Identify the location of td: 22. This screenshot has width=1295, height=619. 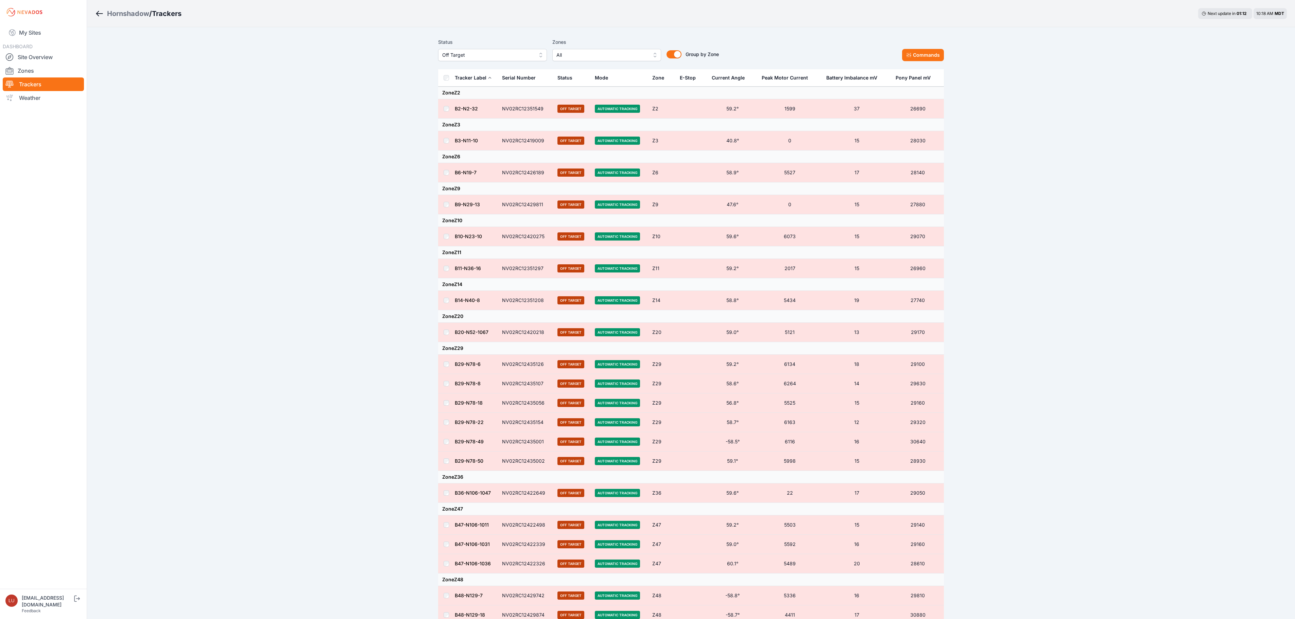
(790, 493).